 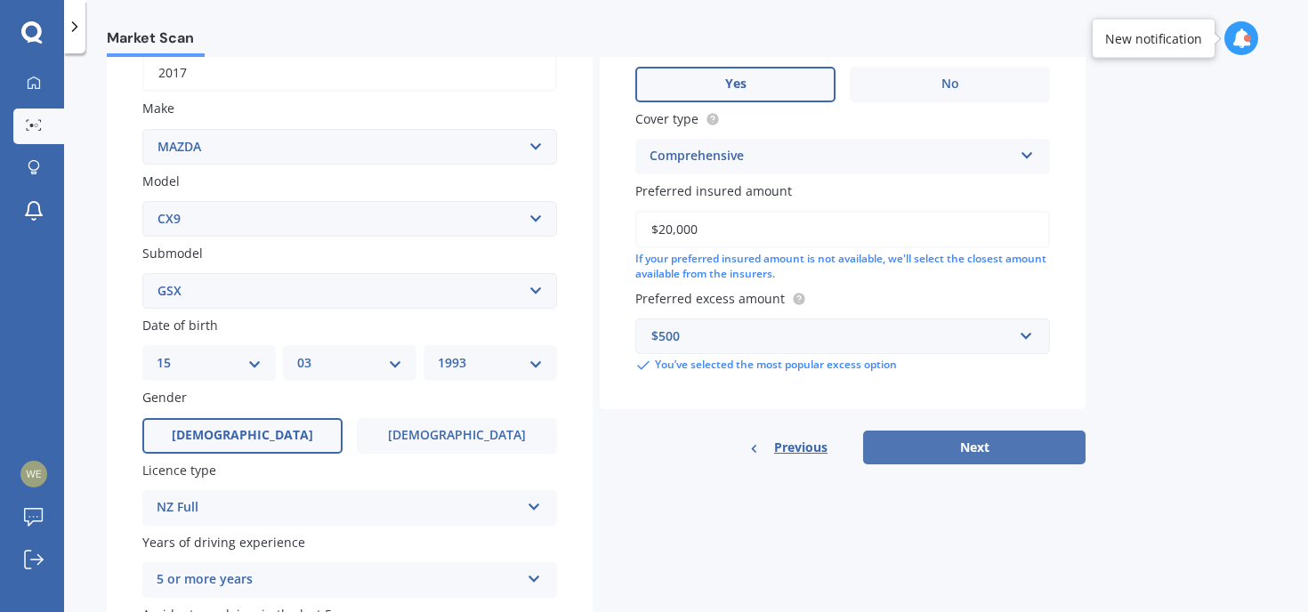 I want to click on span: Model, so click(x=161, y=181).